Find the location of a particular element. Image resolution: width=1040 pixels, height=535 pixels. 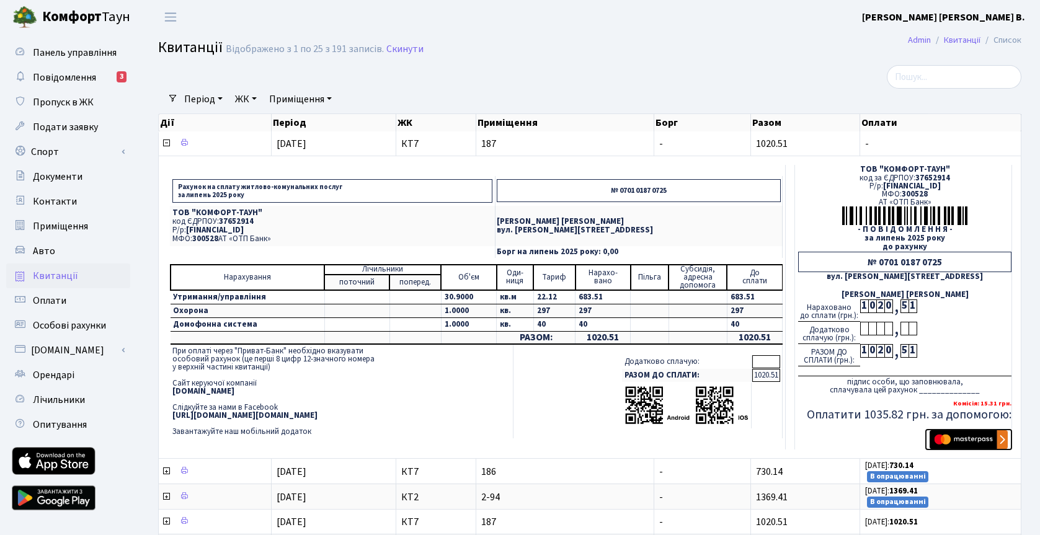

td: Нарахо- вано is located at coordinates (603, 277).